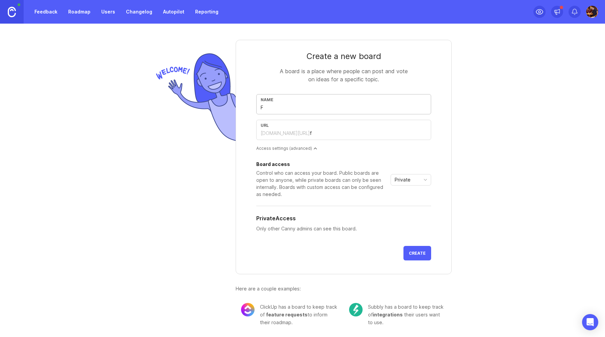 Image resolution: width=605 pixels, height=337 pixels. I want to click on a: Reporting, so click(207, 12).